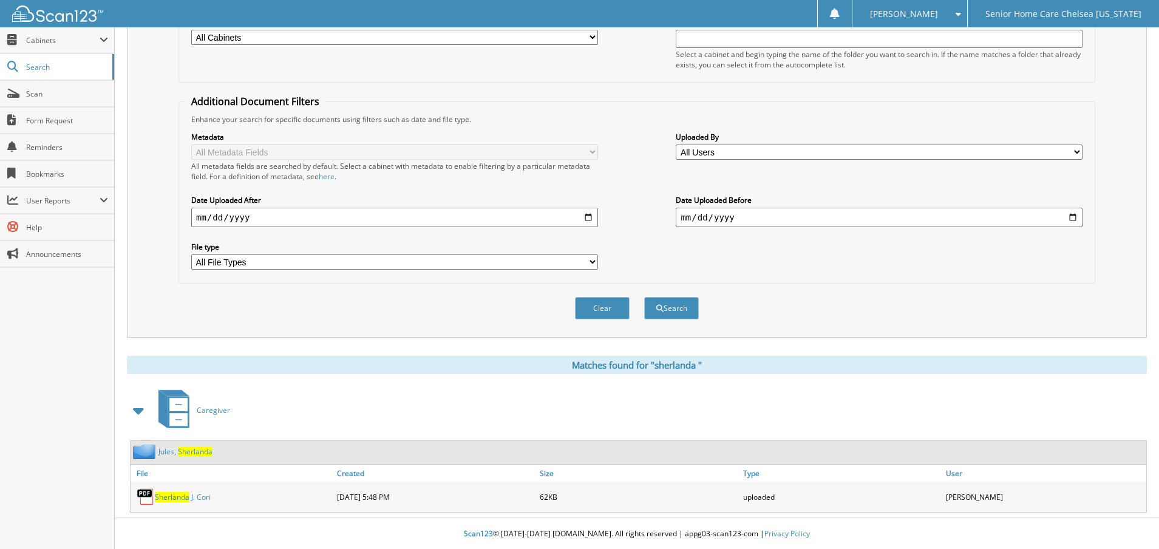 Image resolution: width=1159 pixels, height=549 pixels. Describe the element at coordinates (232, 473) in the screenshot. I see `a: File` at that location.